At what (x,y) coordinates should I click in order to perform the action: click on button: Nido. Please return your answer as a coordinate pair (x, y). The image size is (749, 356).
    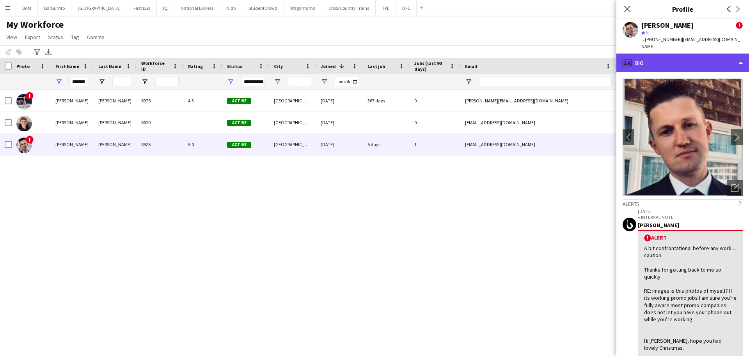
    Looking at the image, I should click on (231, 8).